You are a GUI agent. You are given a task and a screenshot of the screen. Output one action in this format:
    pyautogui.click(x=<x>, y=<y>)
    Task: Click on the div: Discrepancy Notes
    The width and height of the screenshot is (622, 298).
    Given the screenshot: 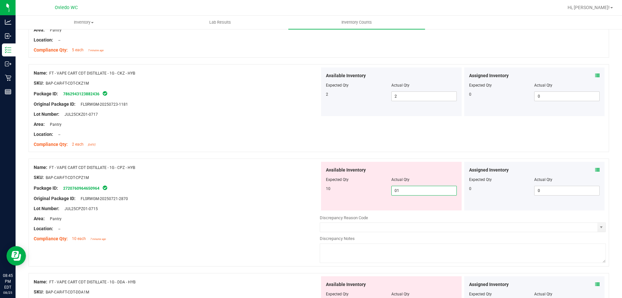 What is the action you would take?
    pyautogui.click(x=463, y=239)
    